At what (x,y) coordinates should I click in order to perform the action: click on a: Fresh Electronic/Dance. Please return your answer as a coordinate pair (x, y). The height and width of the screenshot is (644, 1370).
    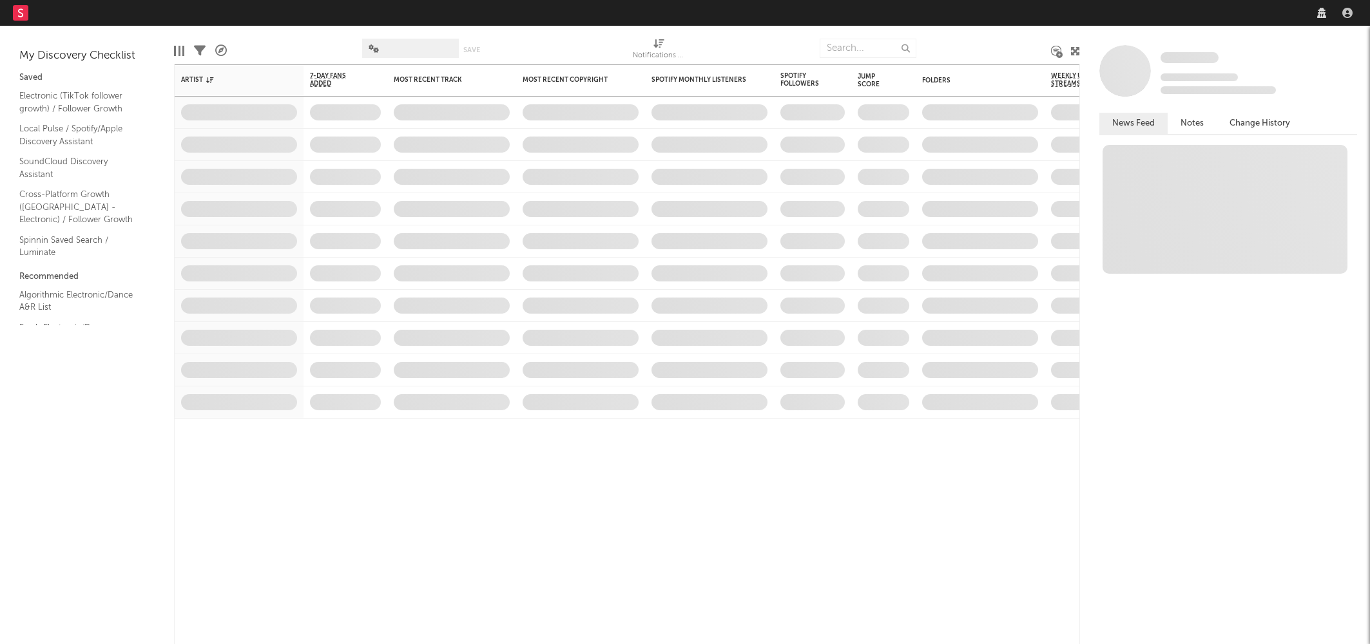
    Looking at the image, I should click on (81, 328).